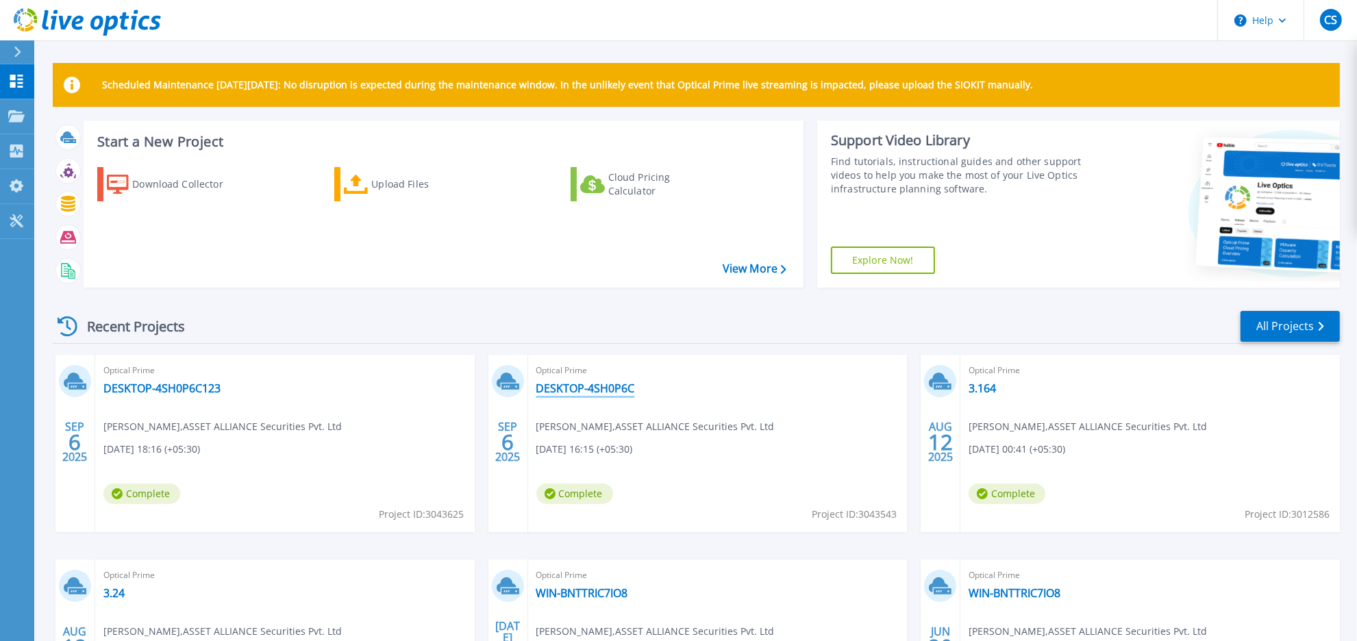 The width and height of the screenshot is (1357, 641). I want to click on div: Support Video Library, so click(964, 140).